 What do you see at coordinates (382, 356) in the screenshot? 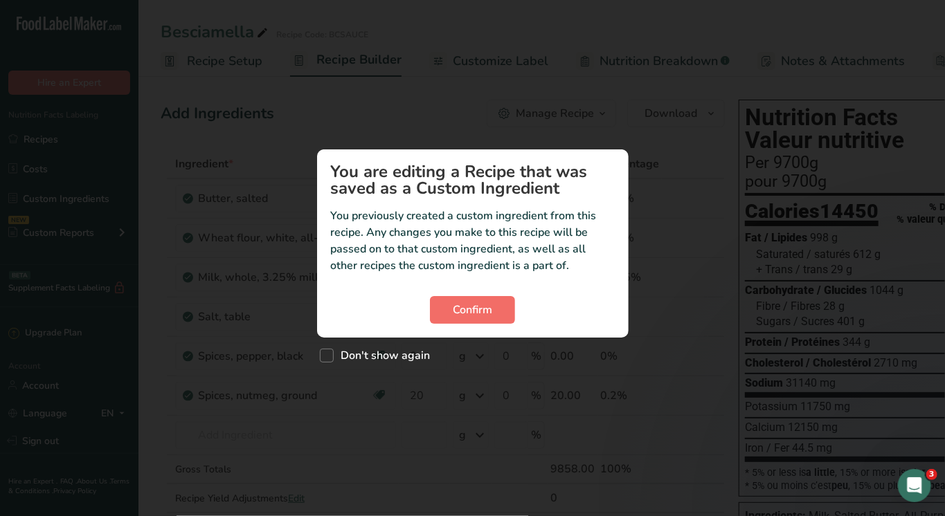
I see `span: Don't show again` at bounding box center [382, 356].